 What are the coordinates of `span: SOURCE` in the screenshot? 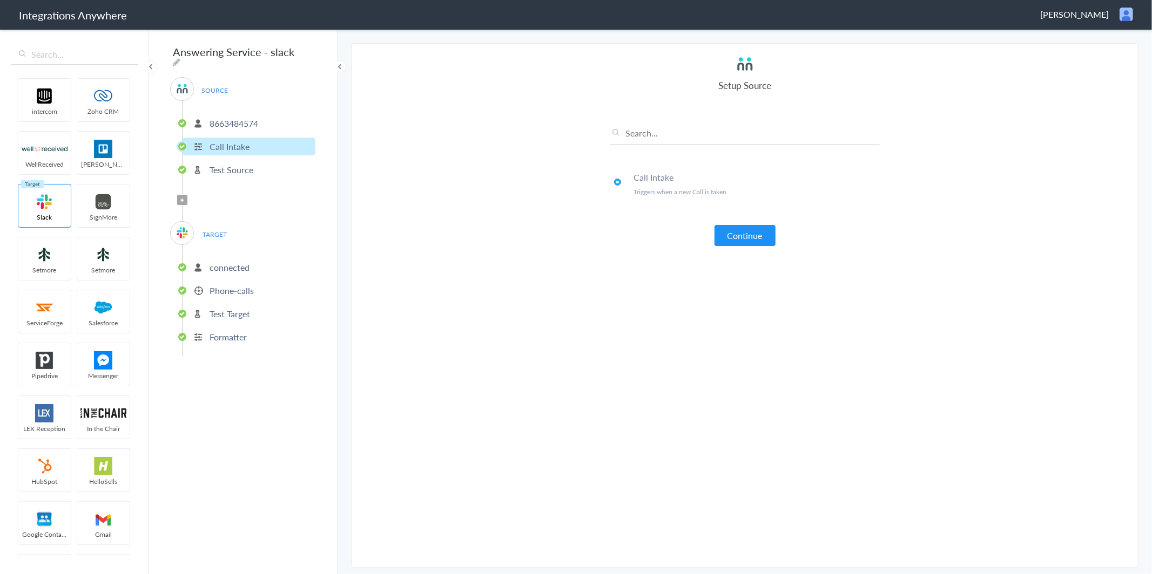 It's located at (215, 90).